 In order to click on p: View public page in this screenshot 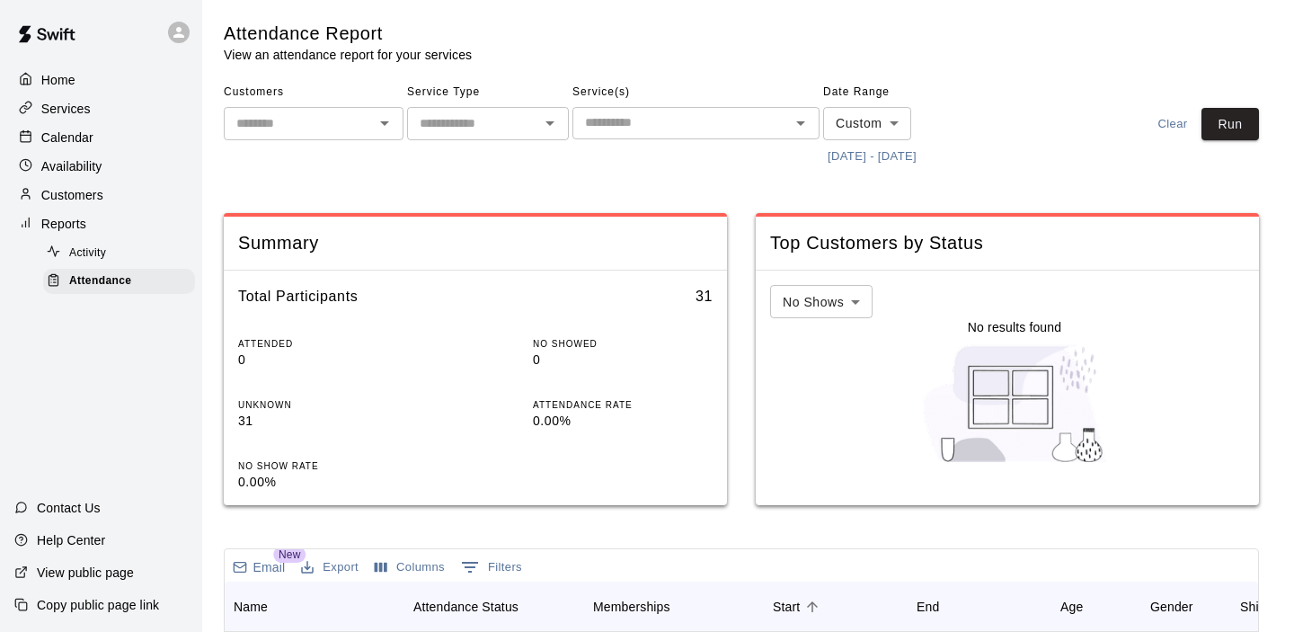, I will do `click(85, 573)`.